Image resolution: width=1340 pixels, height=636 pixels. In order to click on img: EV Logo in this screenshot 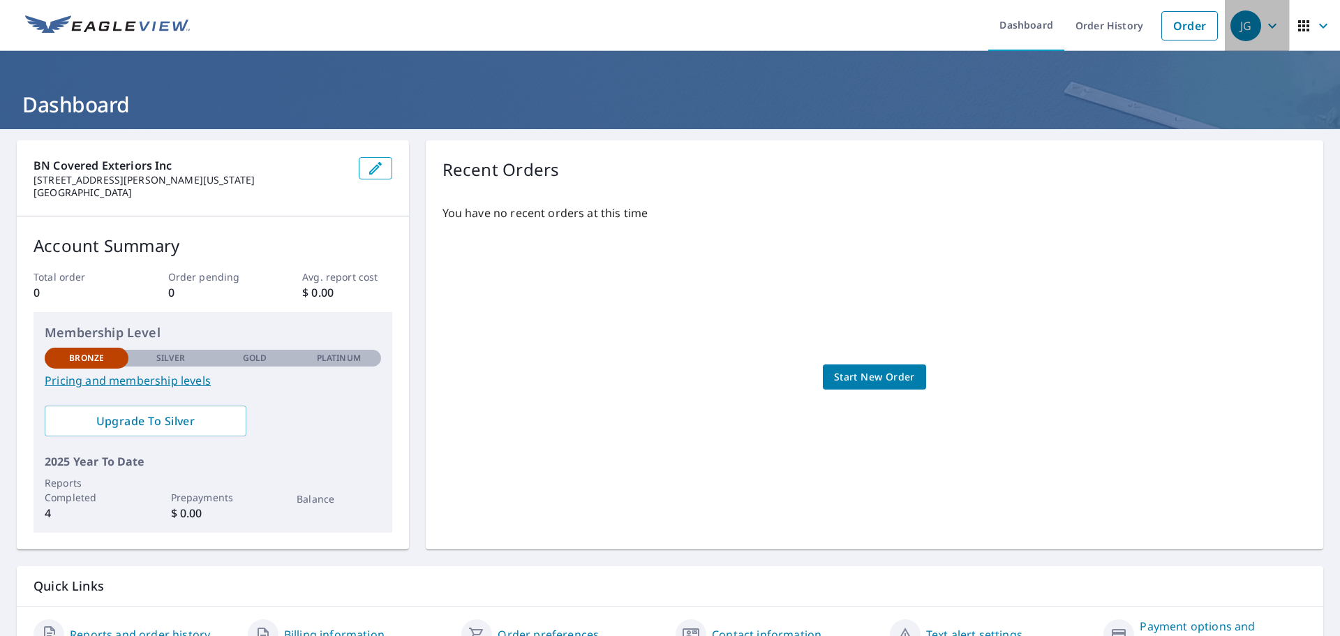, I will do `click(108, 26)`.